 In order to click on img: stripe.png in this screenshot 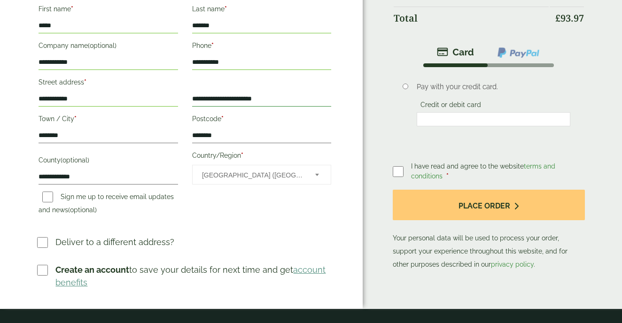, I will do `click(456, 52)`.